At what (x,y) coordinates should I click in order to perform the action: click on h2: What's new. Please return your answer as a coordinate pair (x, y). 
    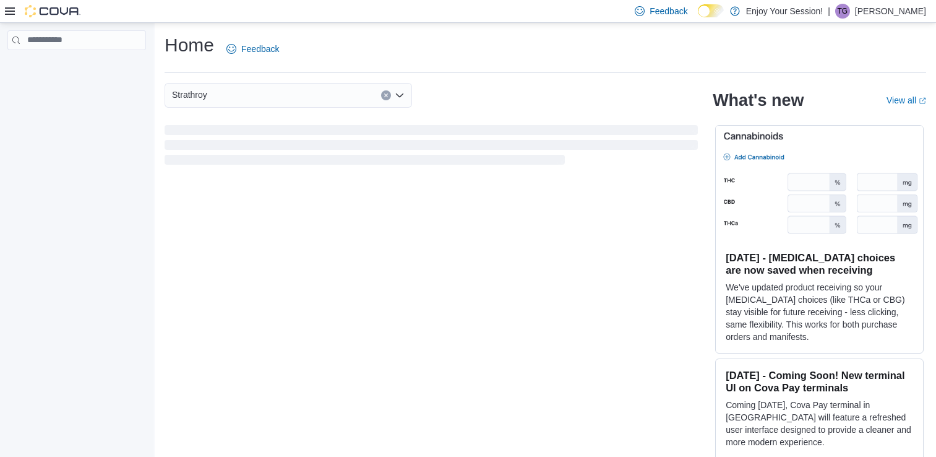
    Looking at the image, I should click on (758, 100).